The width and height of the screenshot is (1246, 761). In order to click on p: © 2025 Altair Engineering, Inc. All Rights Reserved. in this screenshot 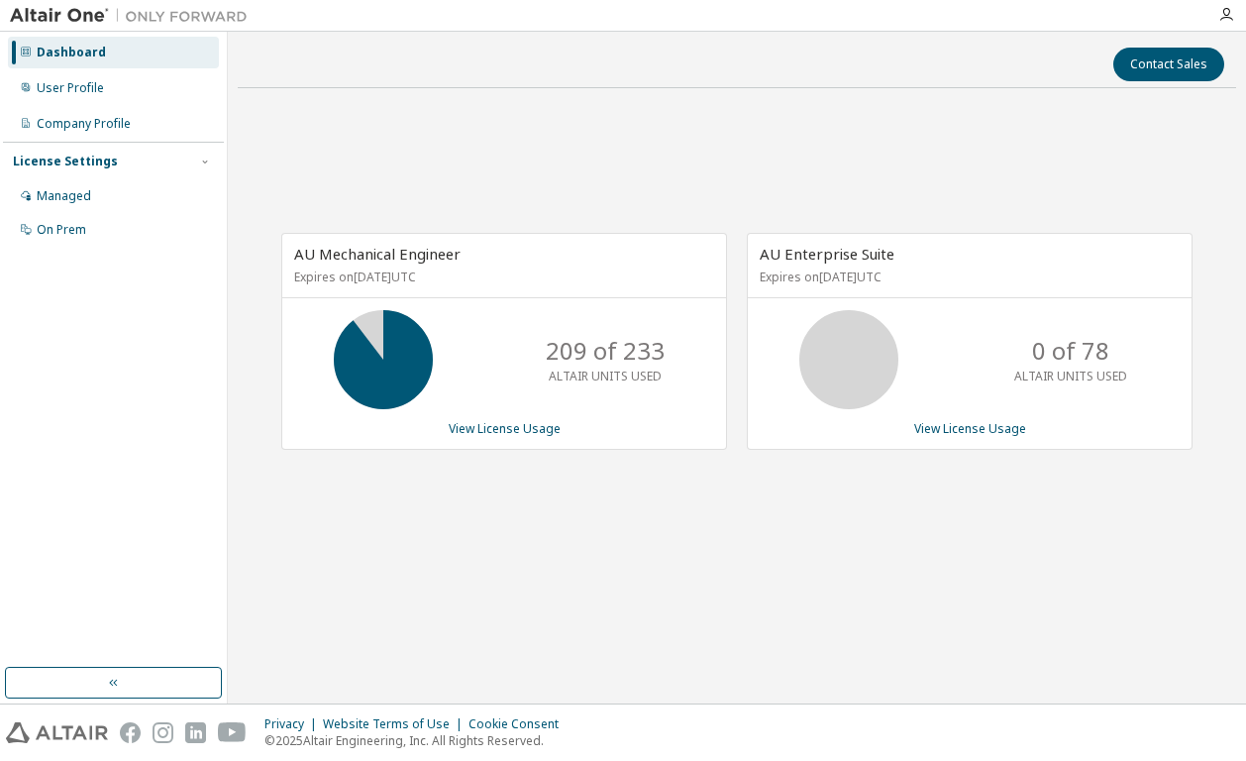, I will do `click(417, 740)`.